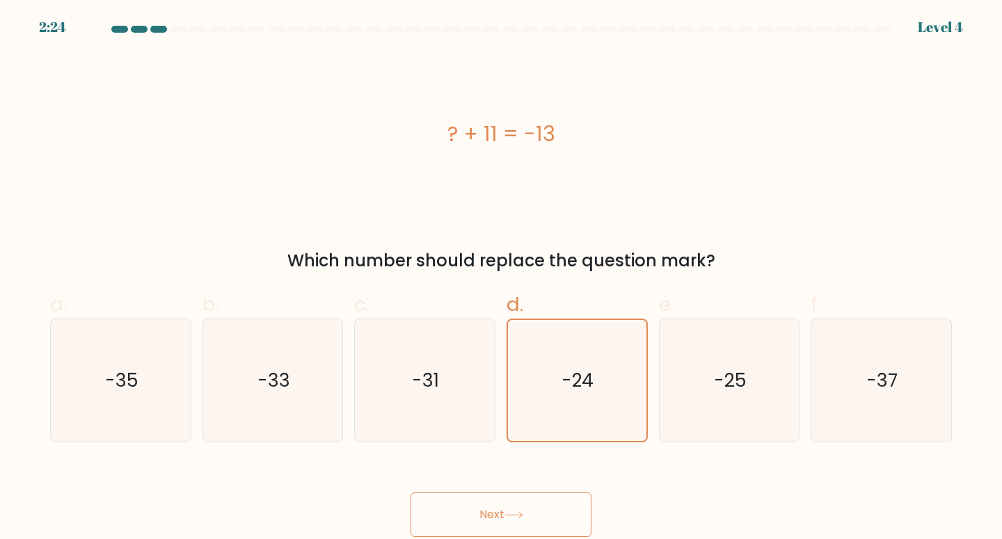 This screenshot has width=1002, height=539. I want to click on span: e., so click(667, 304).